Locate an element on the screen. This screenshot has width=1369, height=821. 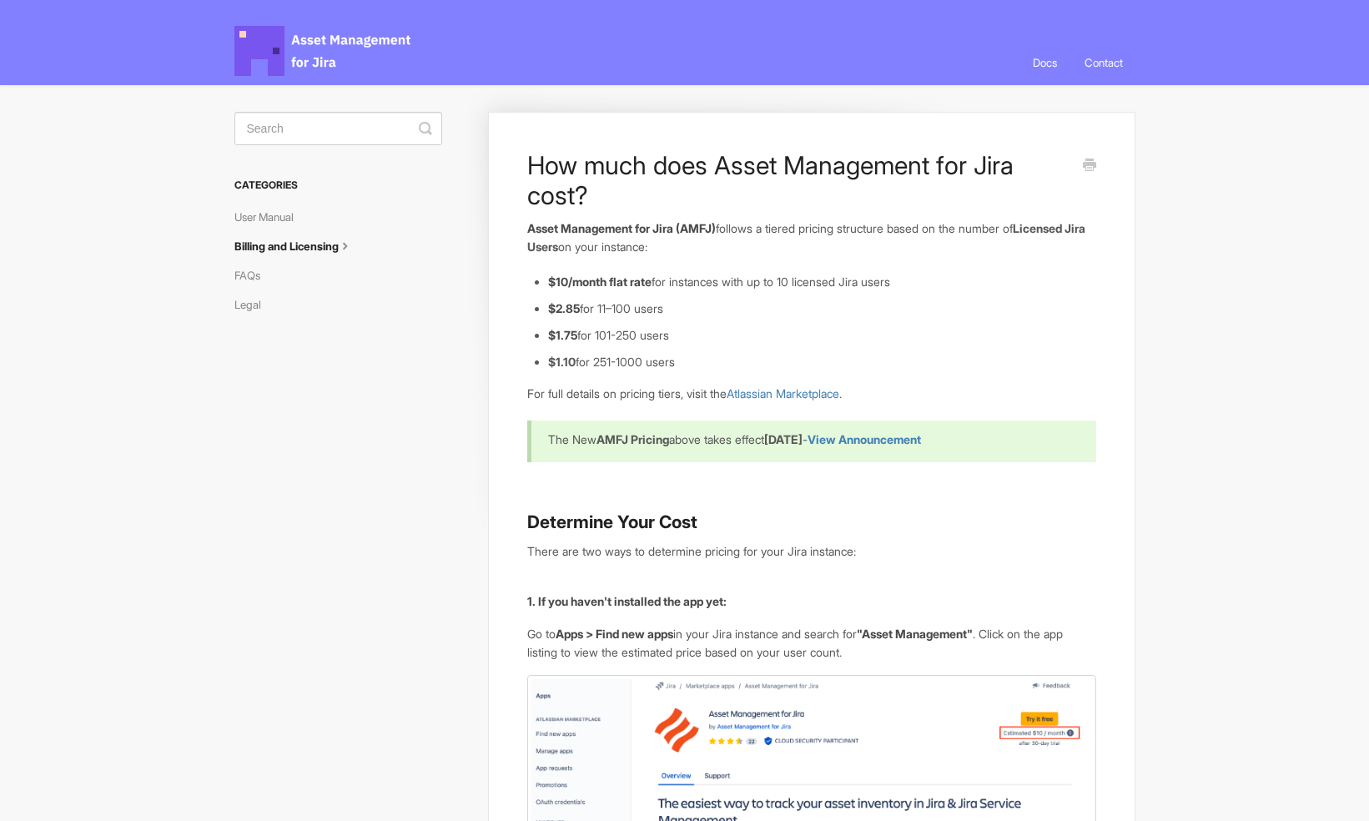
a: Contact is located at coordinates (1104, 63).